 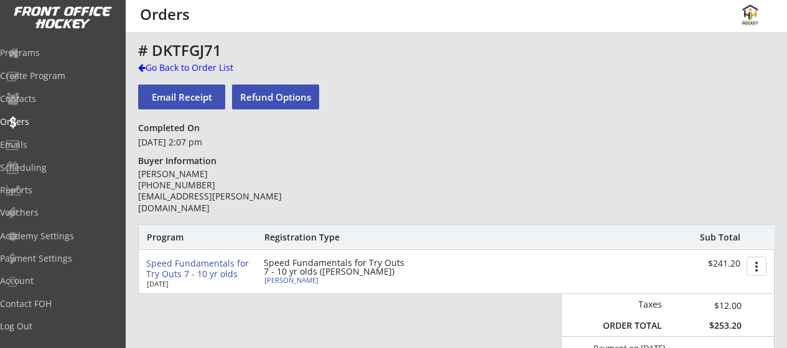 What do you see at coordinates (756, 266) in the screenshot?
I see `button: more_vert` at bounding box center [756, 266].